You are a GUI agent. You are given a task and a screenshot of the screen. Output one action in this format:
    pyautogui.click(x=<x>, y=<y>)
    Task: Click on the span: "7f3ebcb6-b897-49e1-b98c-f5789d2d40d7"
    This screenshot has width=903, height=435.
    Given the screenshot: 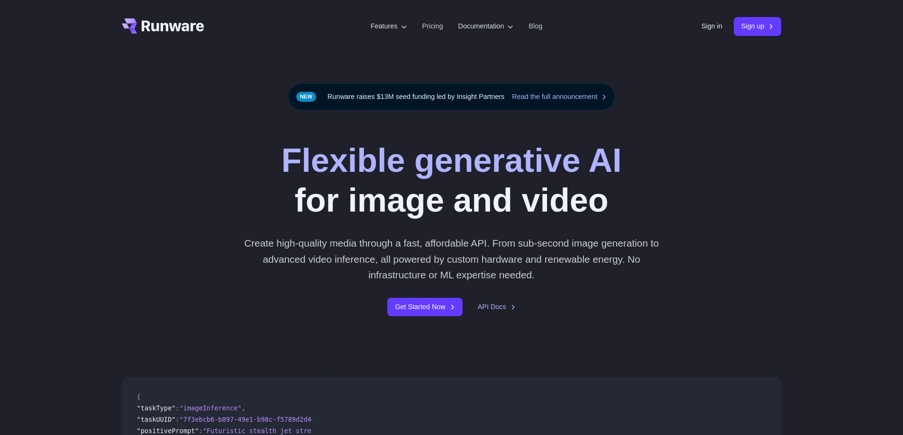 What is the action you would take?
    pyautogui.click(x=253, y=420)
    